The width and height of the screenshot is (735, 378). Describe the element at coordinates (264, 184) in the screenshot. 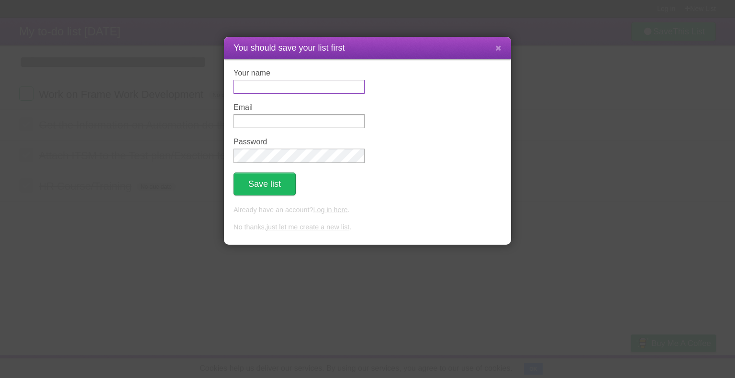

I see `button: Save list` at that location.